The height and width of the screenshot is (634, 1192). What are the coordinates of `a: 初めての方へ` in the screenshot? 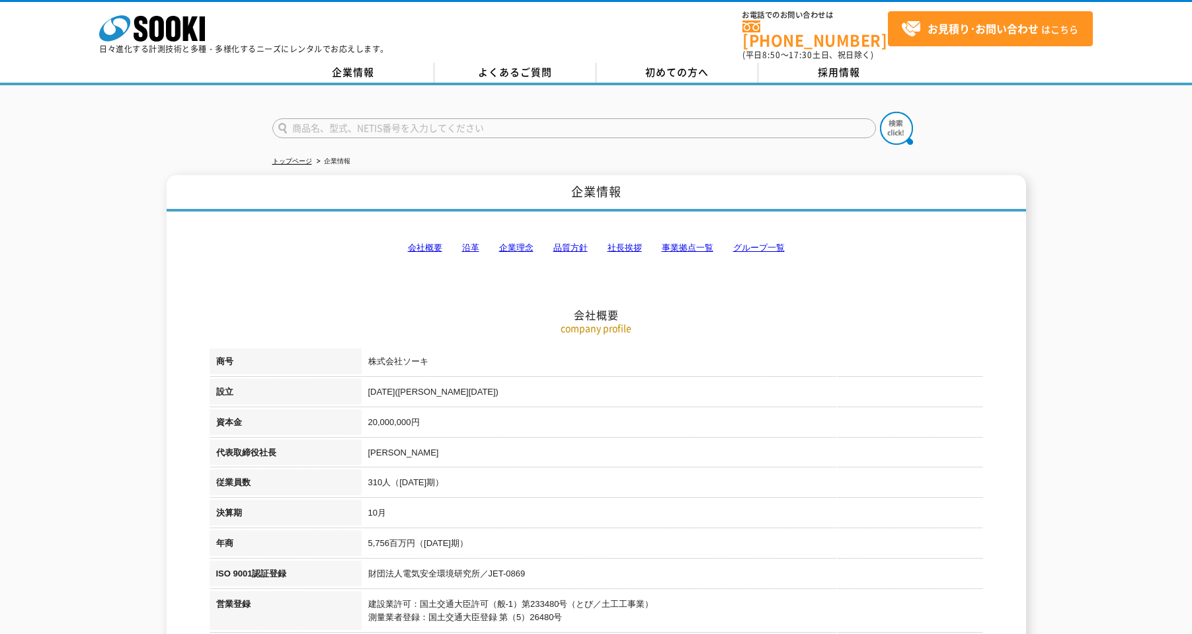 It's located at (677, 73).